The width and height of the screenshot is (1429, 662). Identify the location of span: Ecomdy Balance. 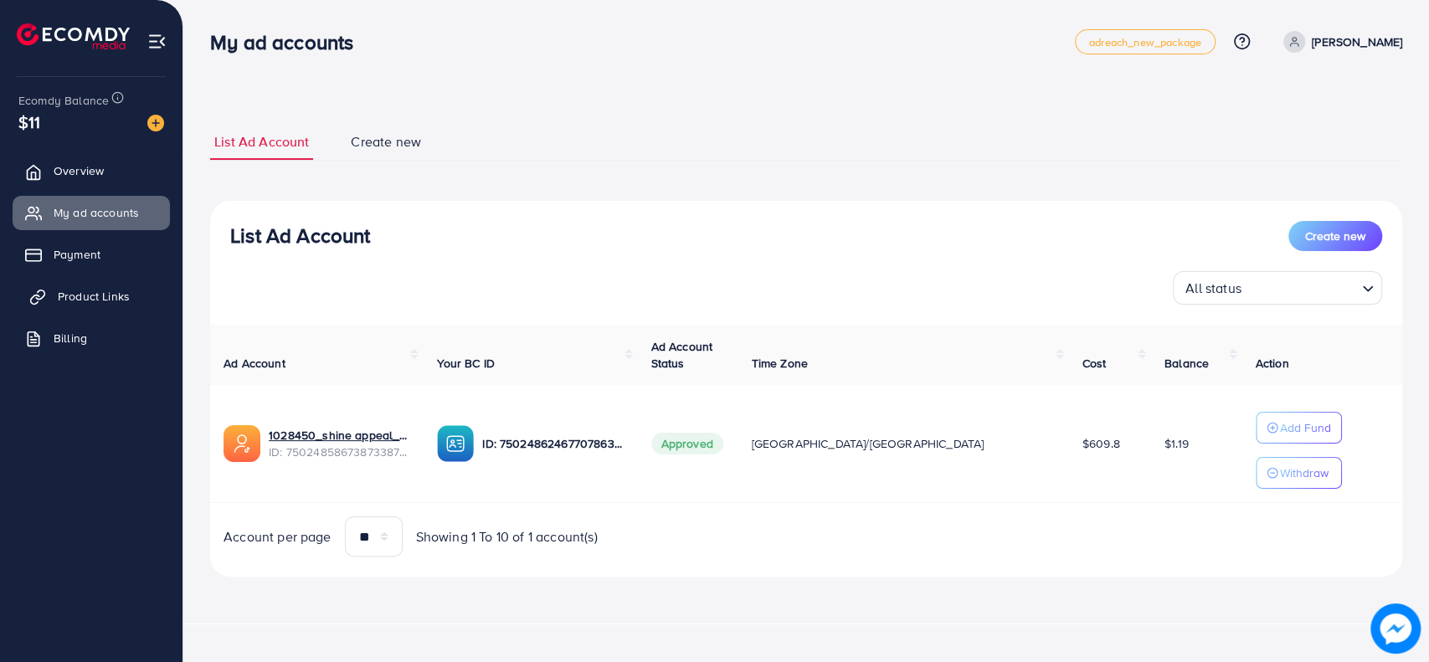
(64, 100).